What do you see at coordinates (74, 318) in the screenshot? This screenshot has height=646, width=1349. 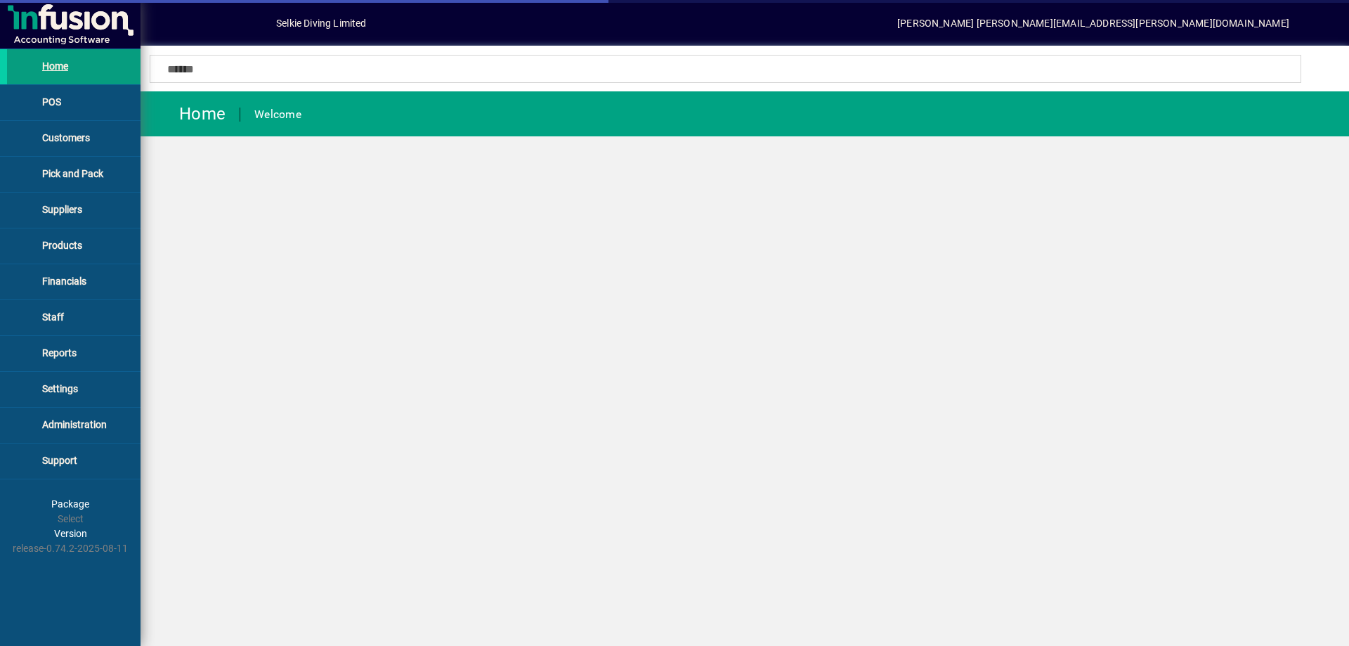 I see `a: Staff` at bounding box center [74, 318].